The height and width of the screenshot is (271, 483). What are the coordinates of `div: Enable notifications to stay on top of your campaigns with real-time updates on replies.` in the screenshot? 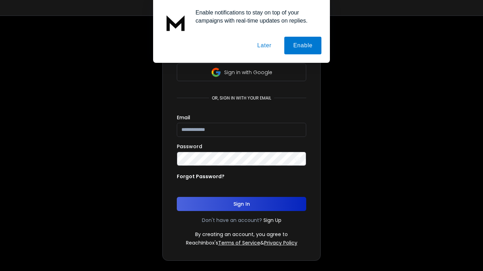 It's located at (256, 17).